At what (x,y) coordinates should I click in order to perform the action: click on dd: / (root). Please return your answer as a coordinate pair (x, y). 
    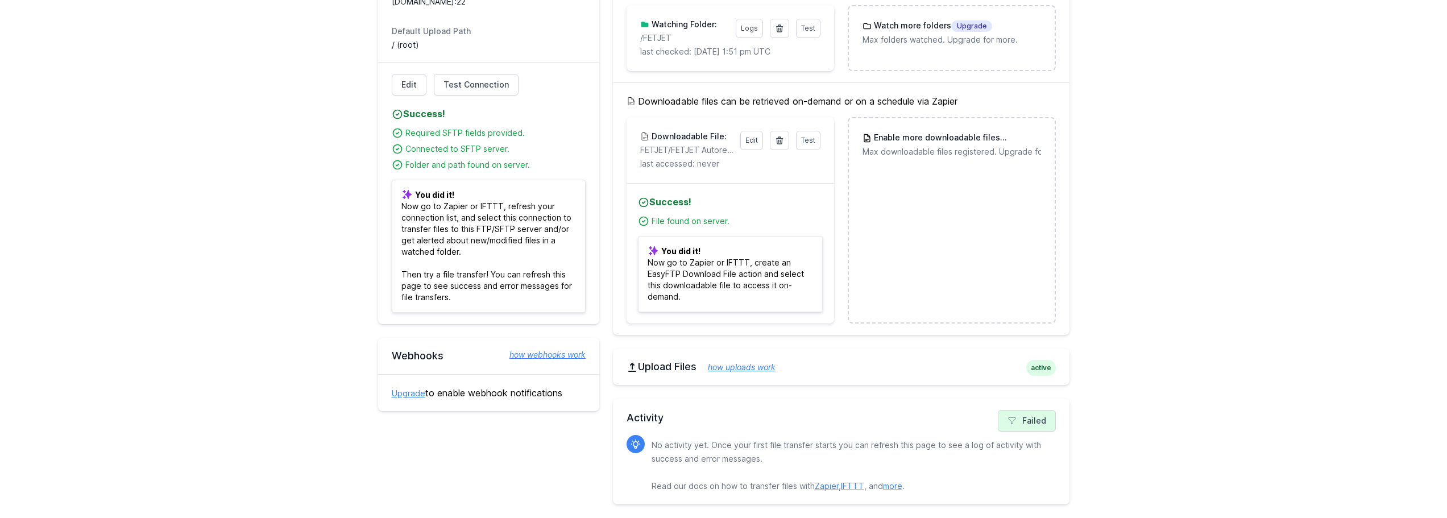
    Looking at the image, I should click on (488, 45).